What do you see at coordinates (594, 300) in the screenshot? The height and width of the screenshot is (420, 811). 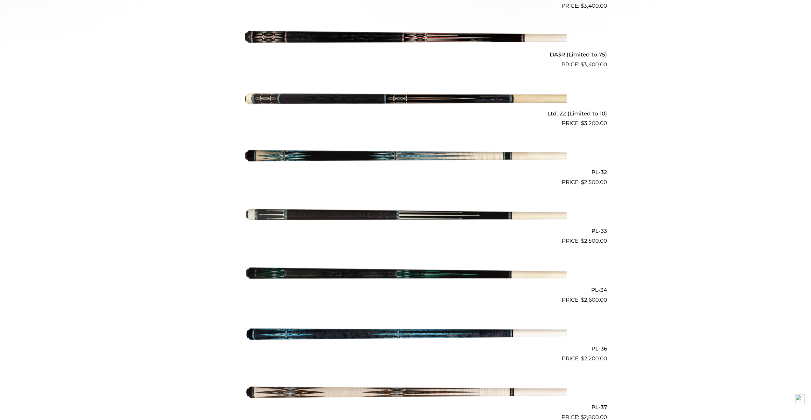 I see `bdi: 2,600.00` at bounding box center [594, 300].